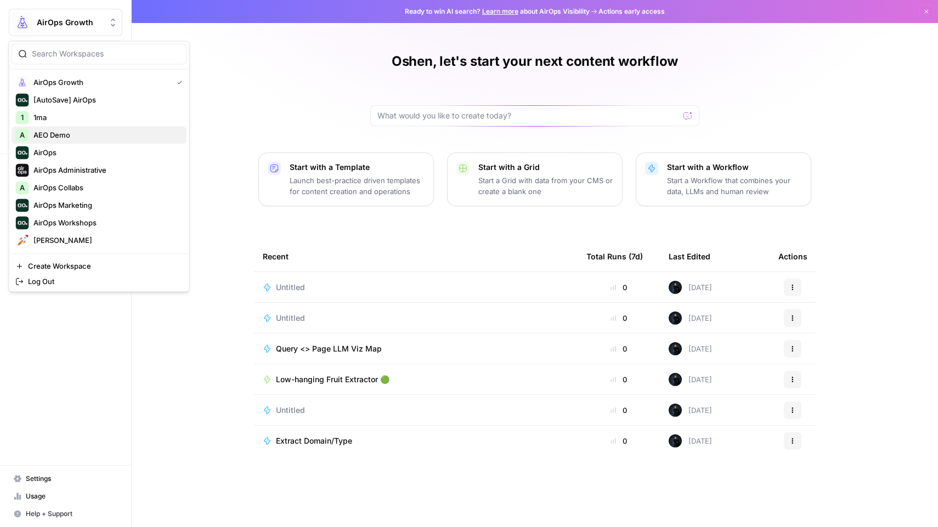 This screenshot has width=938, height=527. Describe the element at coordinates (497, 12) in the screenshot. I see `span: Ready to win AI search? about AirOps Visibility` at that location.